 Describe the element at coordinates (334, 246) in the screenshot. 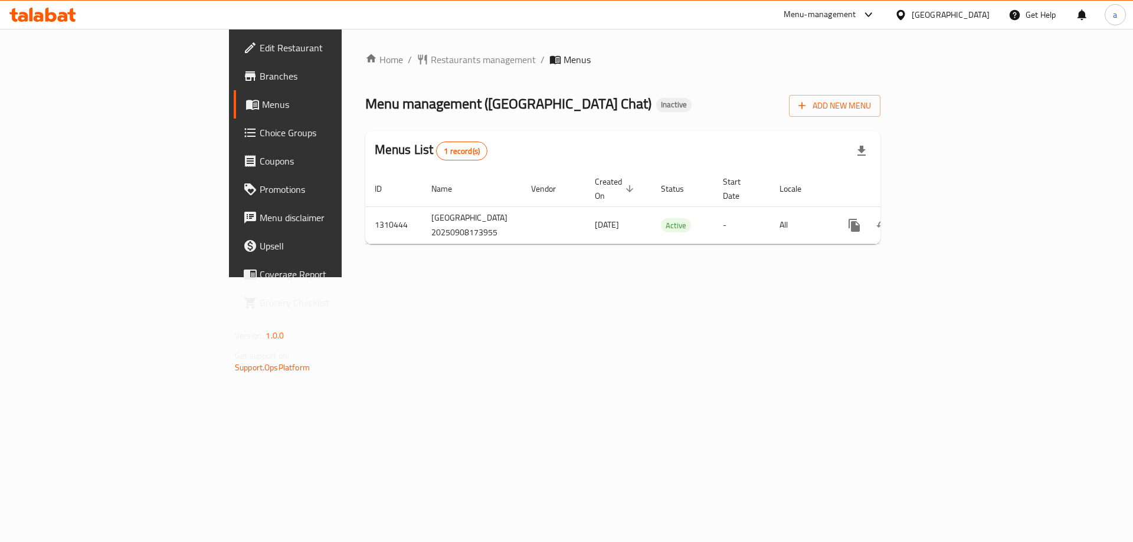

I see `span: Upsell` at that location.